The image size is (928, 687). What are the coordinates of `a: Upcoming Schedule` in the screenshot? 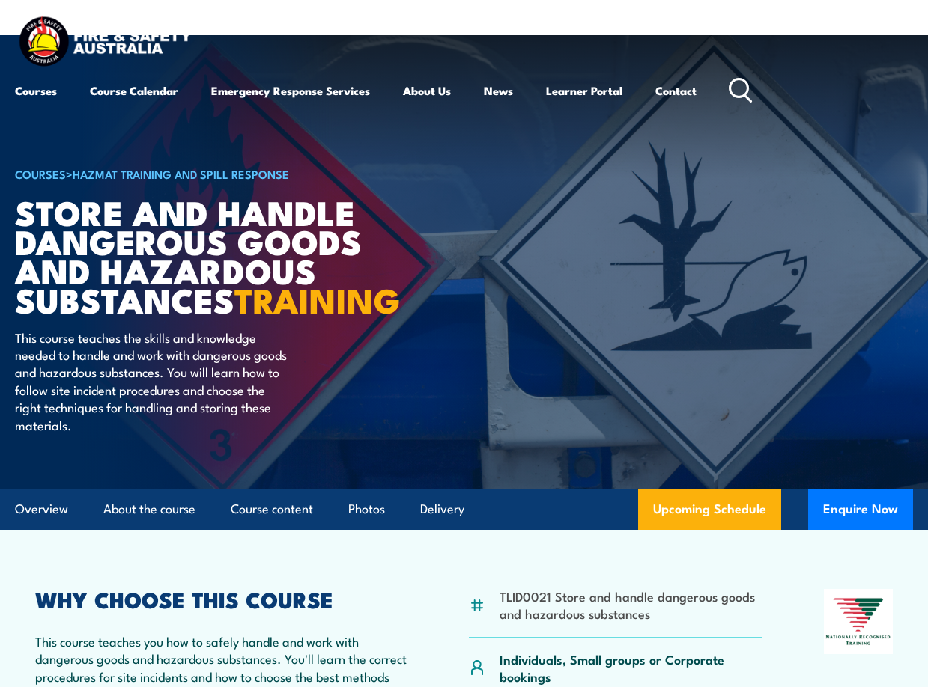 It's located at (709, 510).